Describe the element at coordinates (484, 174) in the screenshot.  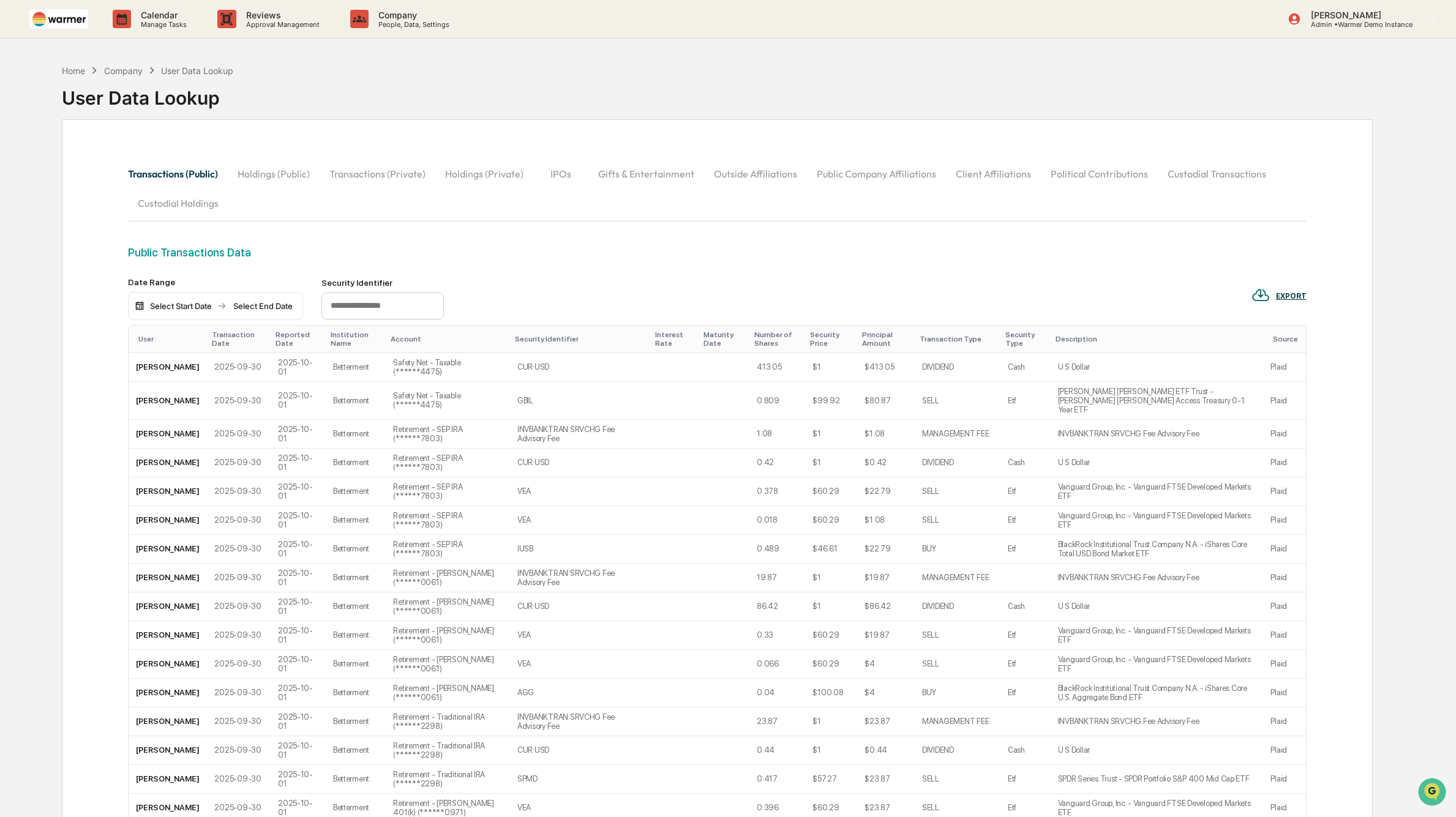
I see `button: Holdings (Private)` at that location.